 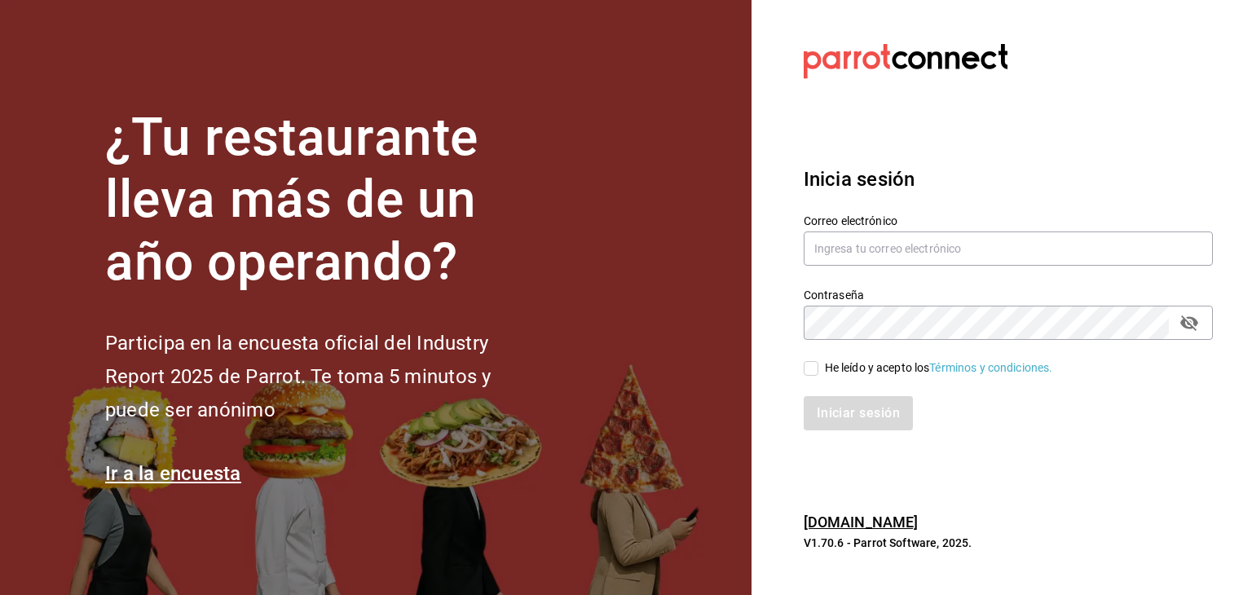 I want to click on h2: Participa en la encuesta oficial del Industry Report 2025 de Parrot. Te toma 5 minutos y puede se..., so click(x=325, y=376).